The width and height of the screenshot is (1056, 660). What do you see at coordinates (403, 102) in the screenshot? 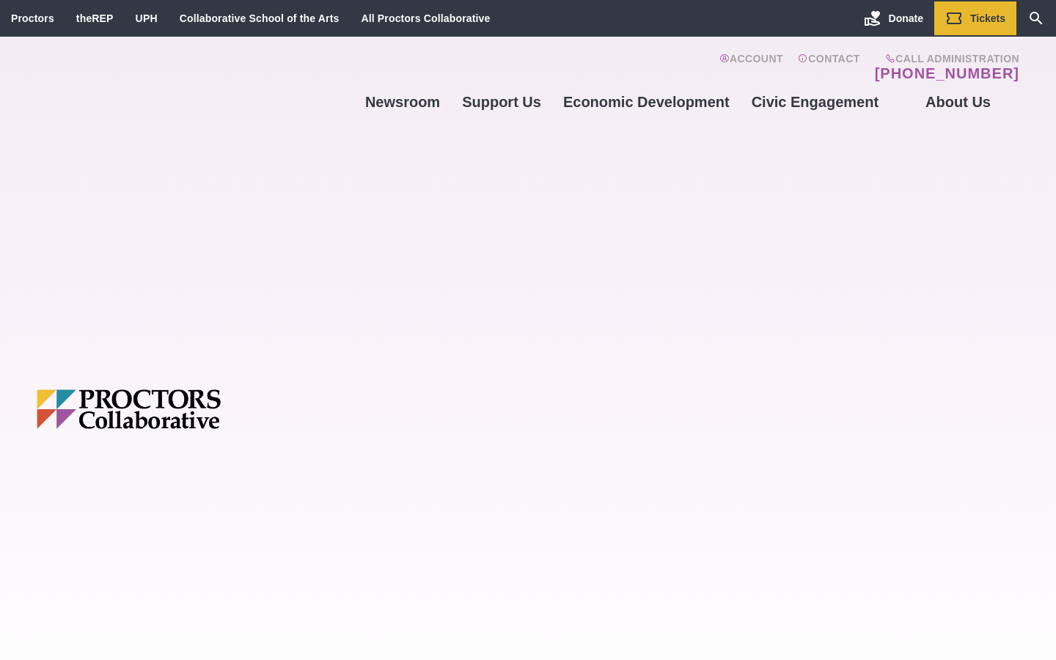
I see `a: Newsroom` at bounding box center [403, 102].